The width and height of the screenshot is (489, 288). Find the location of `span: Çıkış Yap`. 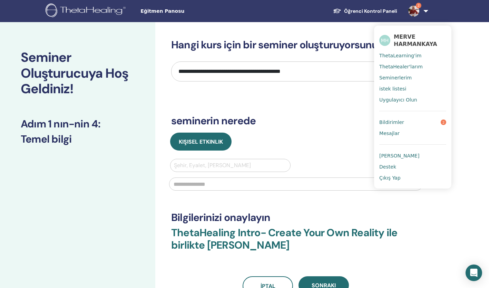

span: Çıkış Yap is located at coordinates (390, 178).